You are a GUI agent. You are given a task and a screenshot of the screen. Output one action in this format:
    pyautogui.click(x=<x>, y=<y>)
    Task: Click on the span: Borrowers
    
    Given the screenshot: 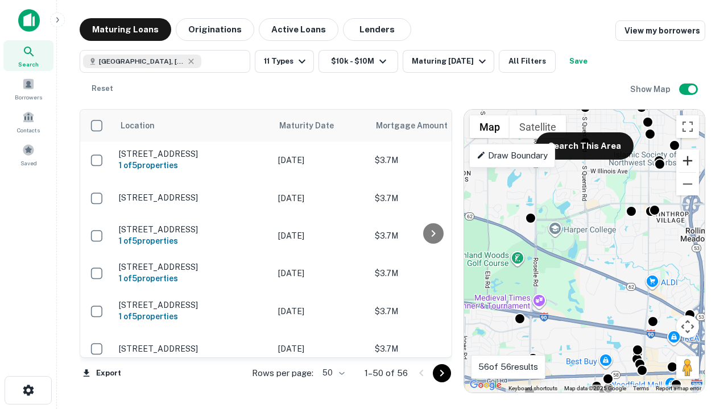 What is the action you would take?
    pyautogui.click(x=28, y=97)
    